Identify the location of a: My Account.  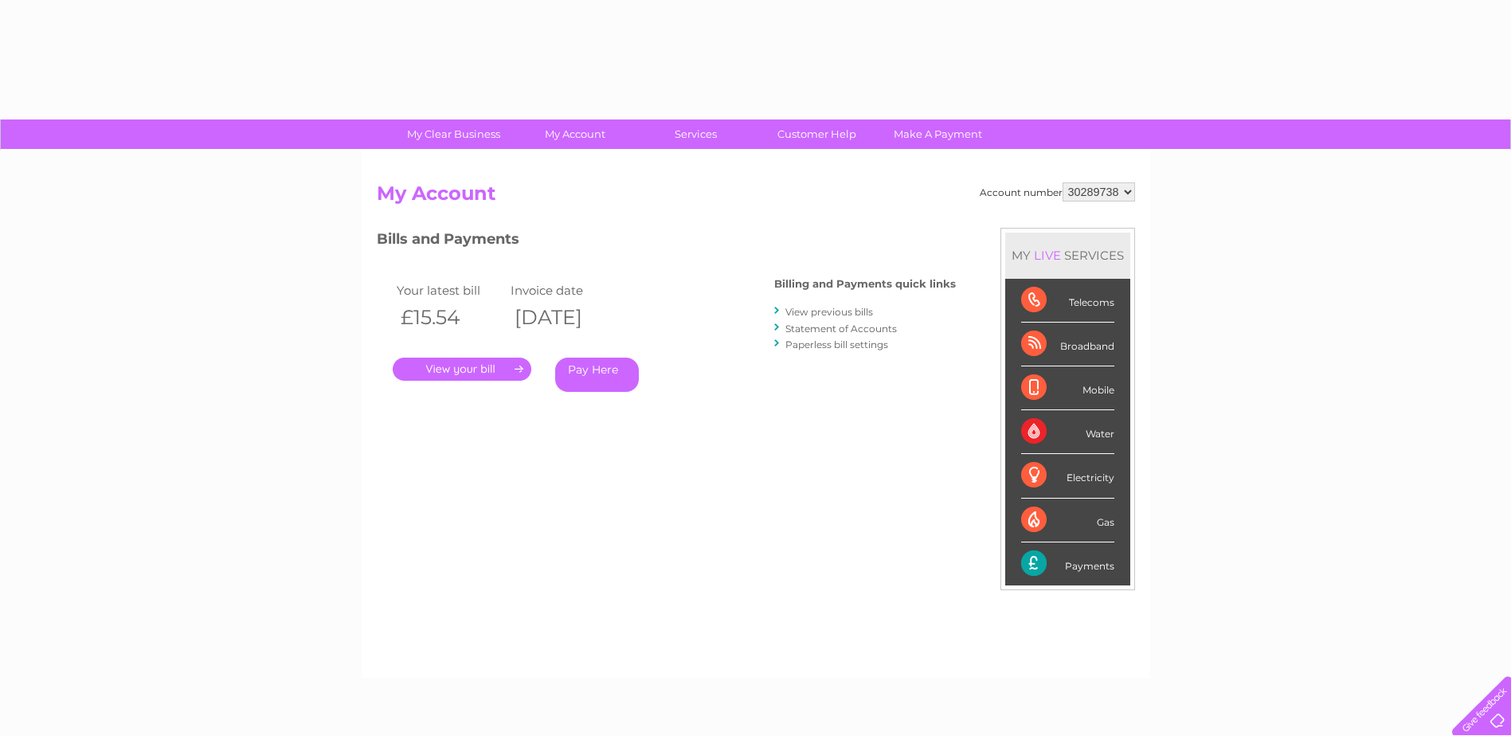
(574, 134).